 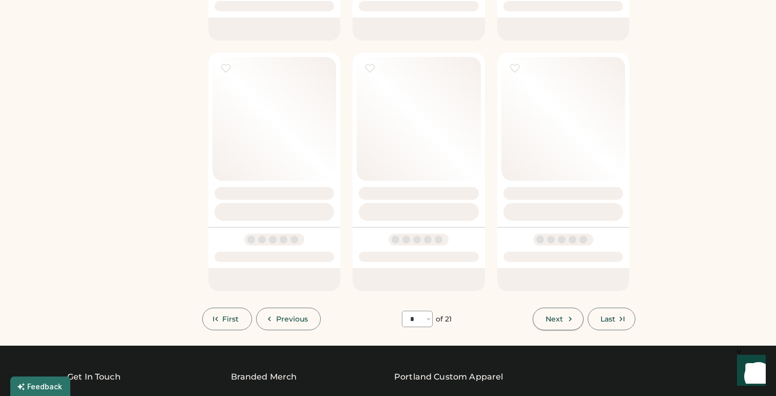 I want to click on button: First, so click(x=227, y=319).